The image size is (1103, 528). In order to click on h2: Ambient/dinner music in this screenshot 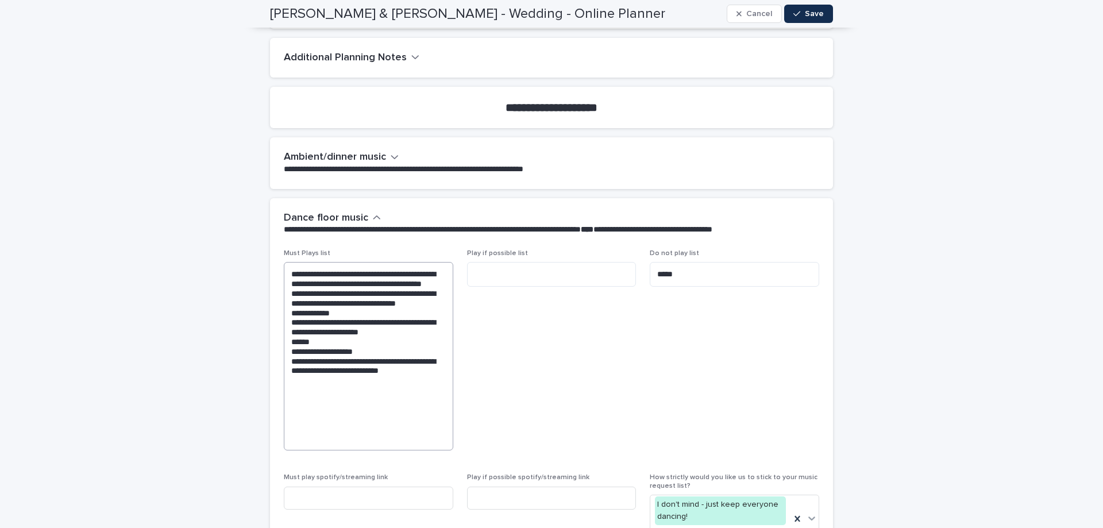, I will do `click(335, 157)`.